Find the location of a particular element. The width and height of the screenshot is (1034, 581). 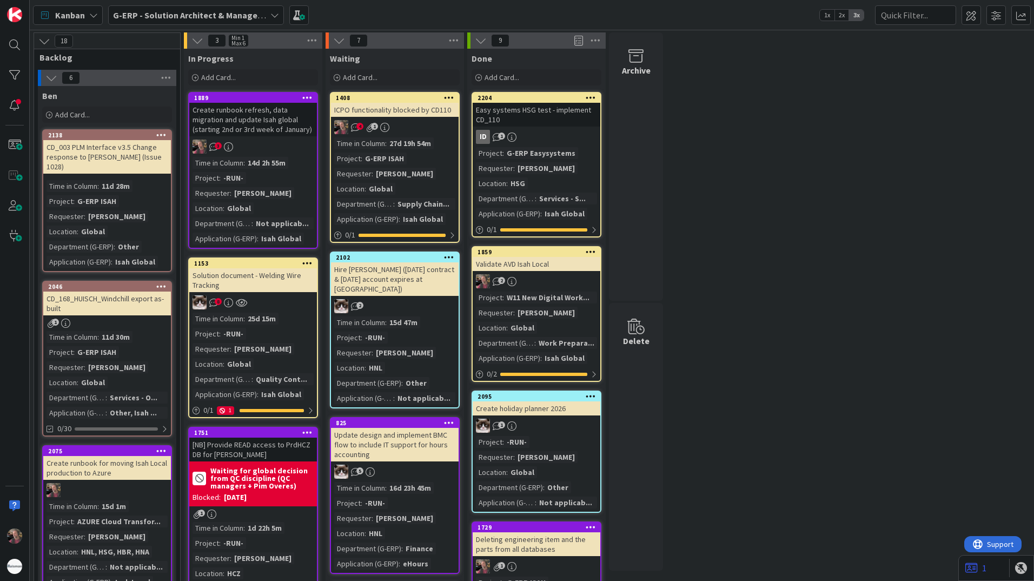

div: Not applicab... is located at coordinates (565, 502).